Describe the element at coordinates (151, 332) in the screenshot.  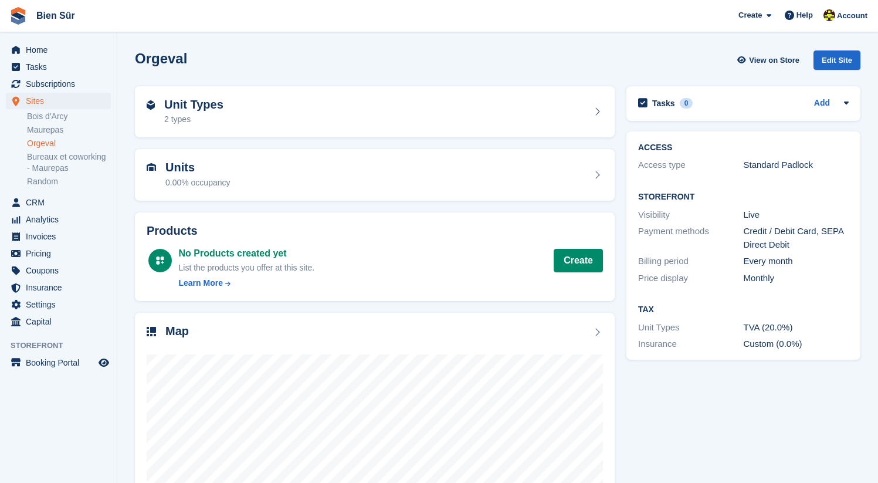
I see `img: map-icn-33ee37083ee616e46c38cad1a60f524a97daa1e2b2c8c0bc3eb3415660979fc1.svg` at that location.